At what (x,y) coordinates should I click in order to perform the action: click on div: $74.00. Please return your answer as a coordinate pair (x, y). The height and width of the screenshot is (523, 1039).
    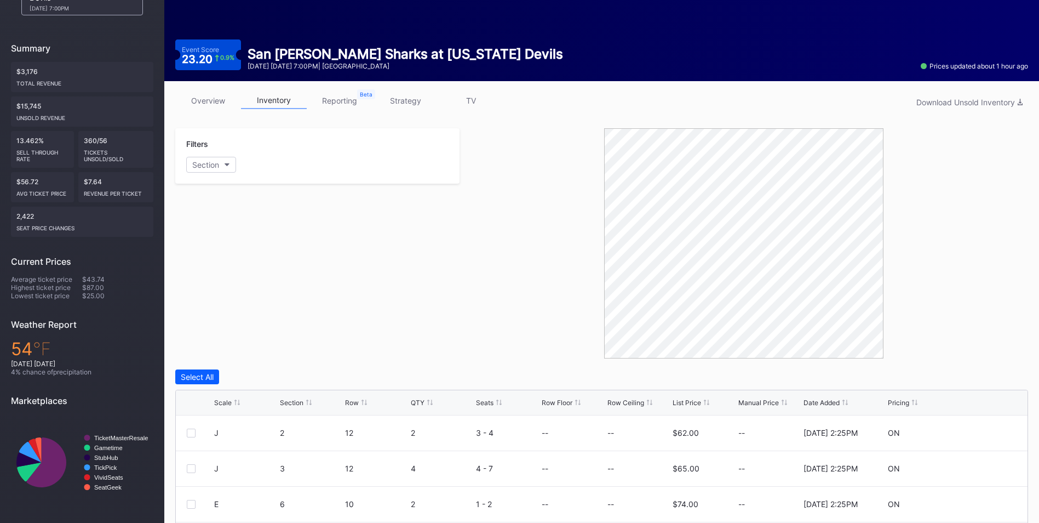
    Looking at the image, I should click on (685, 504).